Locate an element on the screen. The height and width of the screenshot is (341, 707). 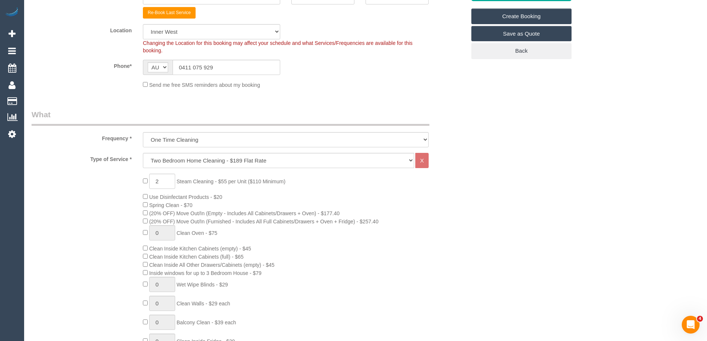
span: Inside windows for up to 3 Bedroom House - $79 is located at coordinates (205, 273).